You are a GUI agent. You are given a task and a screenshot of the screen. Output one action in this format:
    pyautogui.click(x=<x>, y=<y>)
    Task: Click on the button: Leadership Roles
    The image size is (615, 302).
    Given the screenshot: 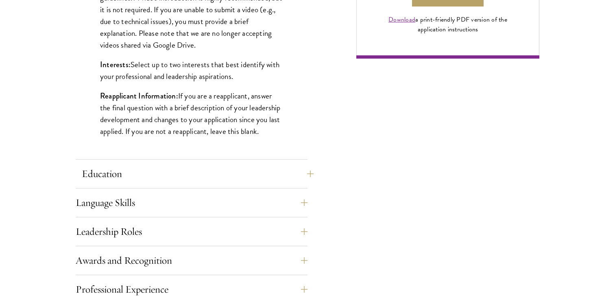 What is the action you would take?
    pyautogui.click(x=192, y=232)
    